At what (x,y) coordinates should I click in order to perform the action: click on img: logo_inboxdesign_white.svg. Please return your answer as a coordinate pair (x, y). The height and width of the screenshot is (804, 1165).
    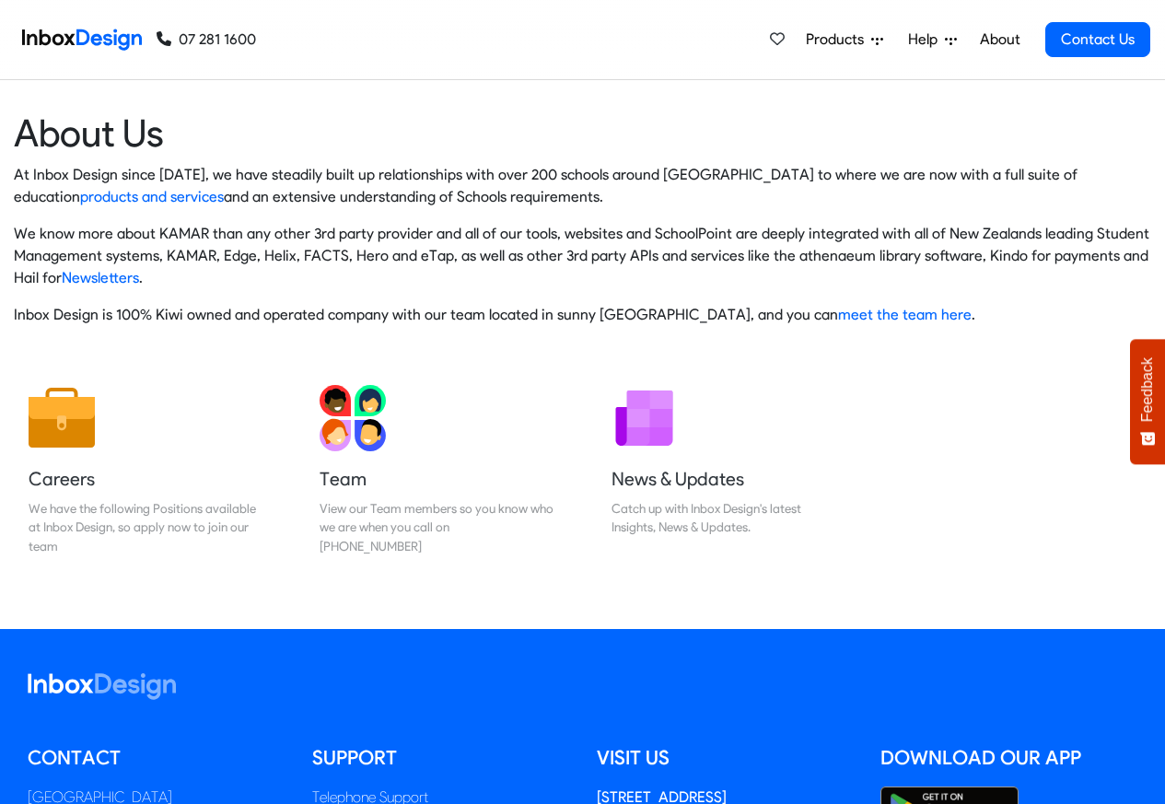
    Looking at the image, I should click on (101, 686).